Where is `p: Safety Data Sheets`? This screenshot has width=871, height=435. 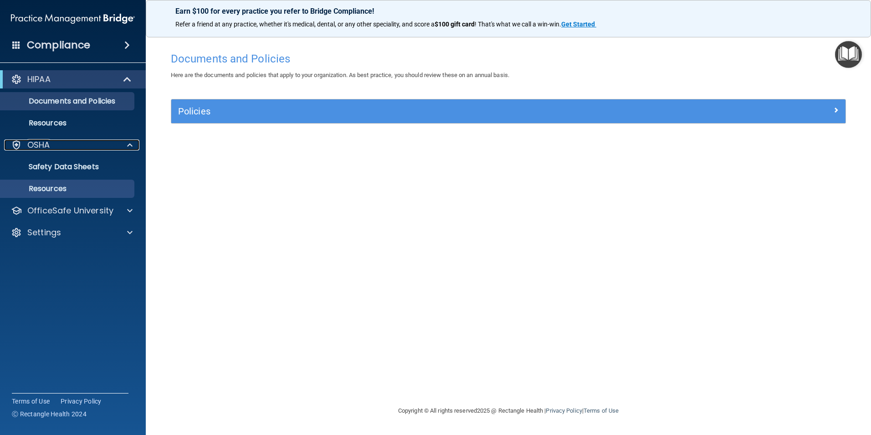 p: Safety Data Sheets is located at coordinates (68, 167).